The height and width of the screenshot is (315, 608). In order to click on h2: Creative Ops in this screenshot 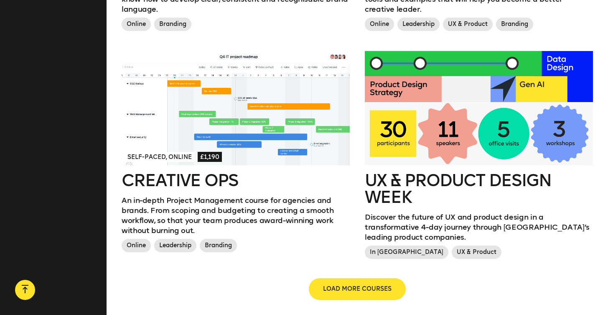, I will do `click(236, 180)`.